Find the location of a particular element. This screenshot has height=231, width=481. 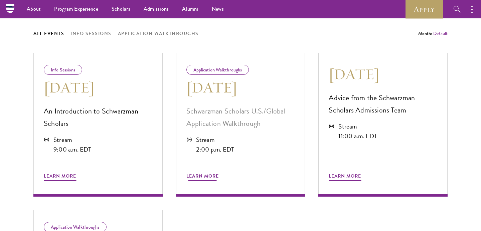

button: All Events is located at coordinates (49, 33).